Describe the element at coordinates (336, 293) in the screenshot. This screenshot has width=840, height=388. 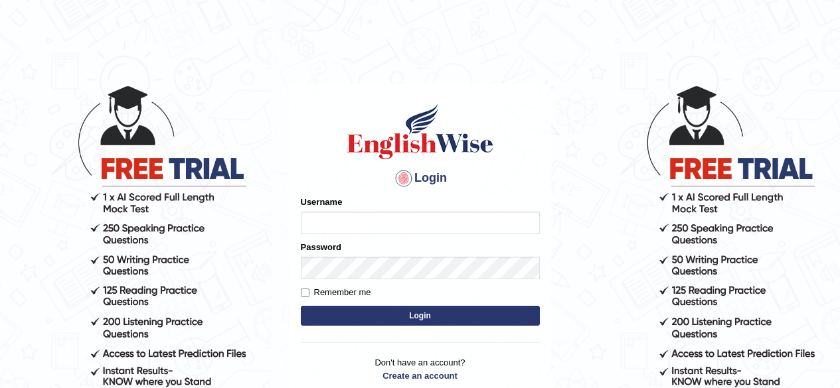
I see `label: Remember me` at that location.